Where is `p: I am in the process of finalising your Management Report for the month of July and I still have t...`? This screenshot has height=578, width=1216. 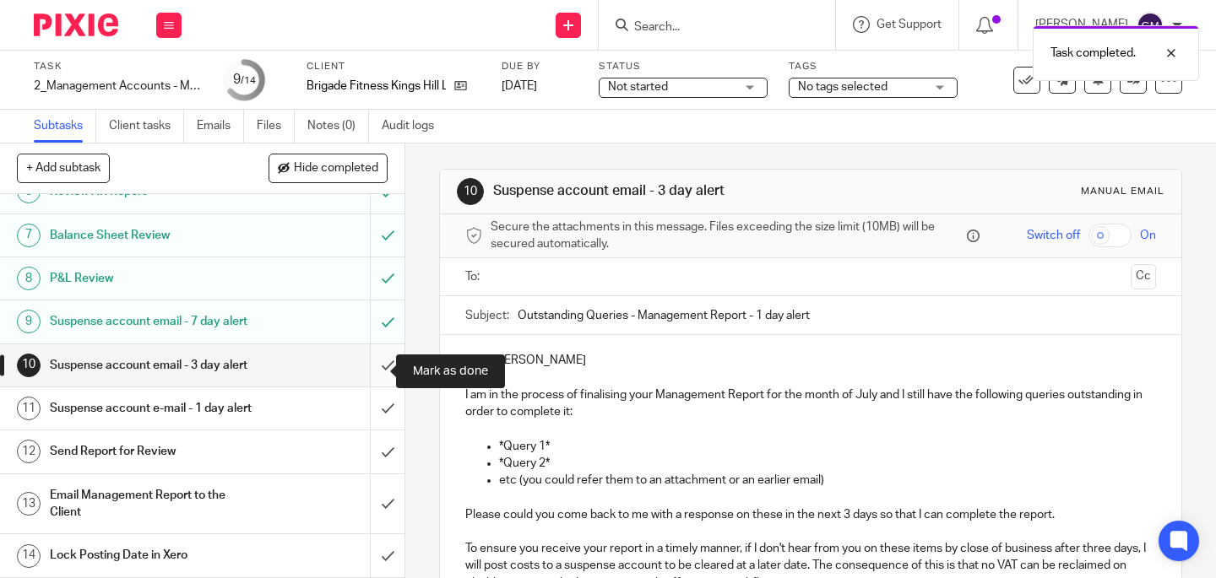
p: I am in the process of finalising your Management Report for the month of July and I still have t... is located at coordinates (811, 404).